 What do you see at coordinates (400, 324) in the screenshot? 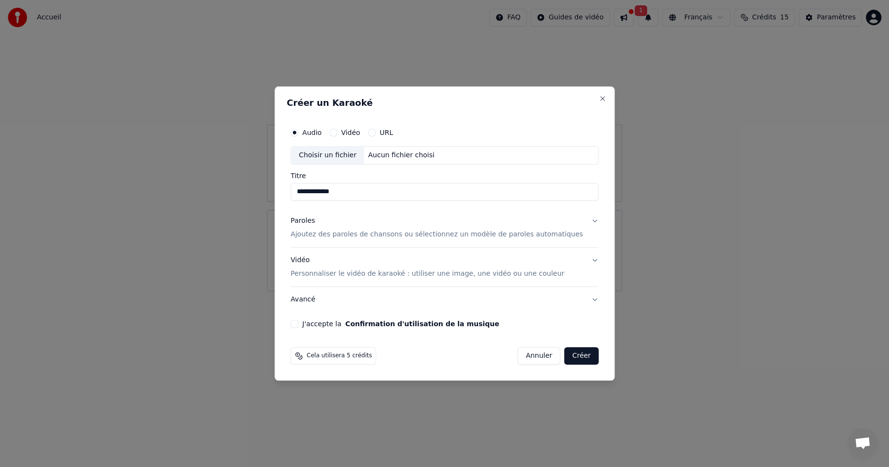
I see `label: J'accepte la` at bounding box center [400, 324].